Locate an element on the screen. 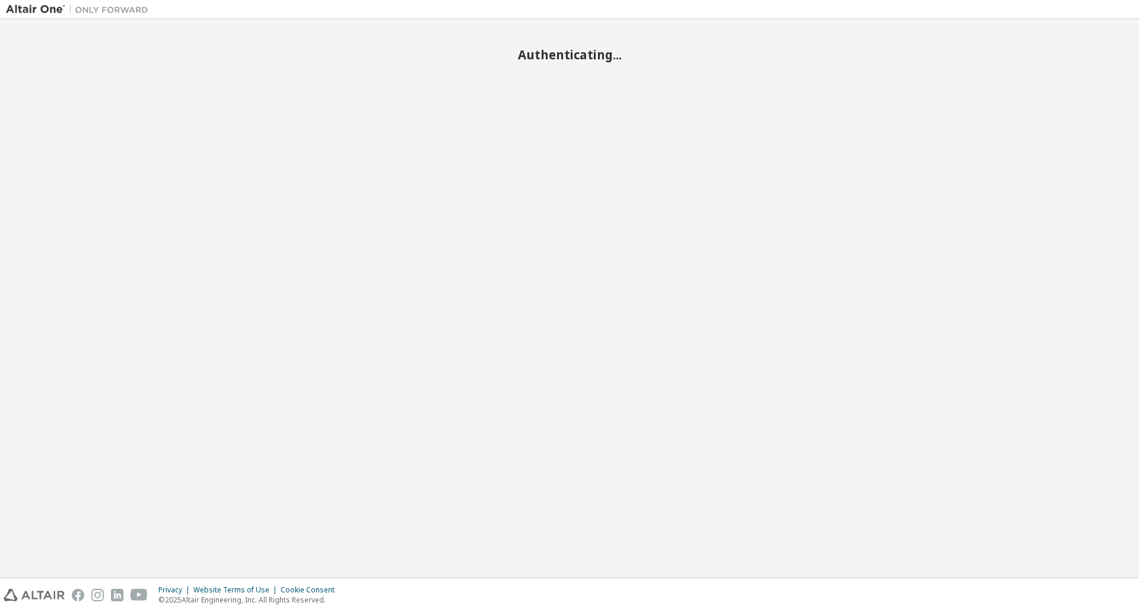 This screenshot has height=612, width=1139. div: Website Terms of Use is located at coordinates (237, 590).